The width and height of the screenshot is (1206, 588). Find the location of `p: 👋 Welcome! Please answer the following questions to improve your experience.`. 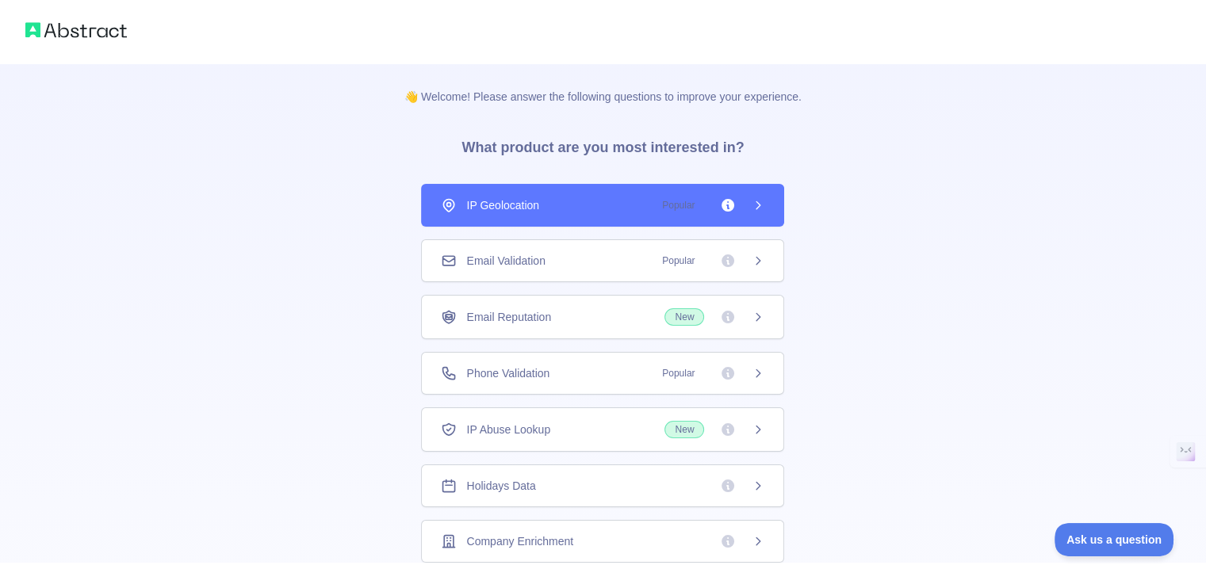

p: 👋 Welcome! Please answer the following questions to improve your experience. is located at coordinates (602, 84).